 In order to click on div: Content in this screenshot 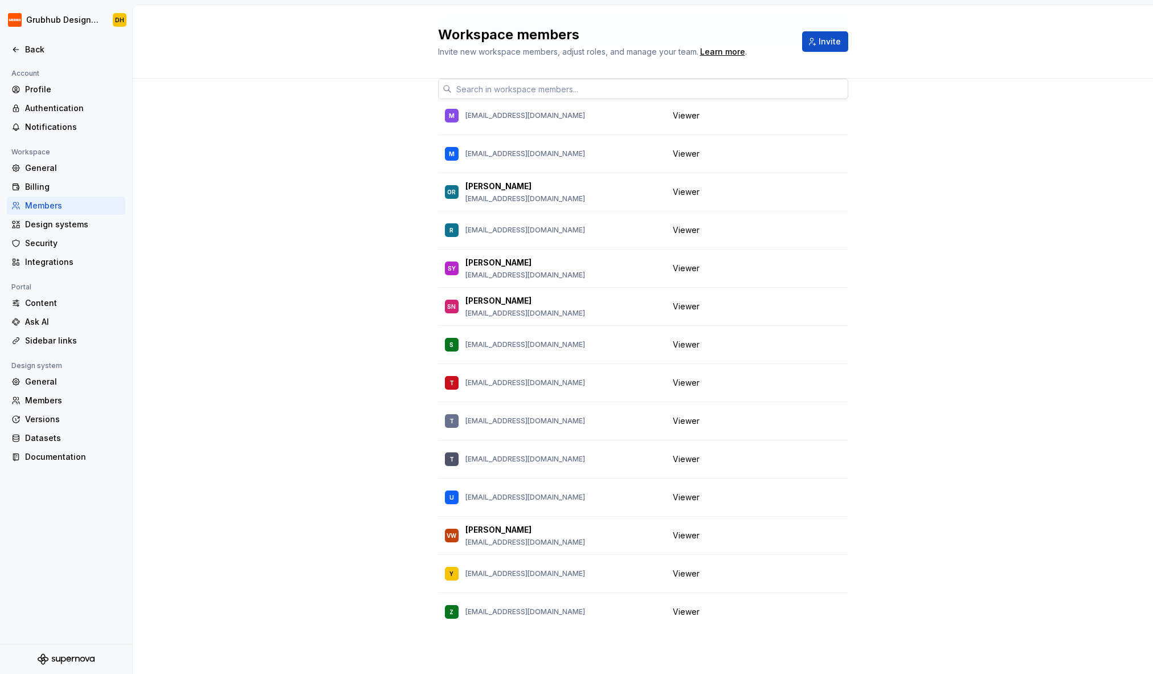, I will do `click(73, 303)`.